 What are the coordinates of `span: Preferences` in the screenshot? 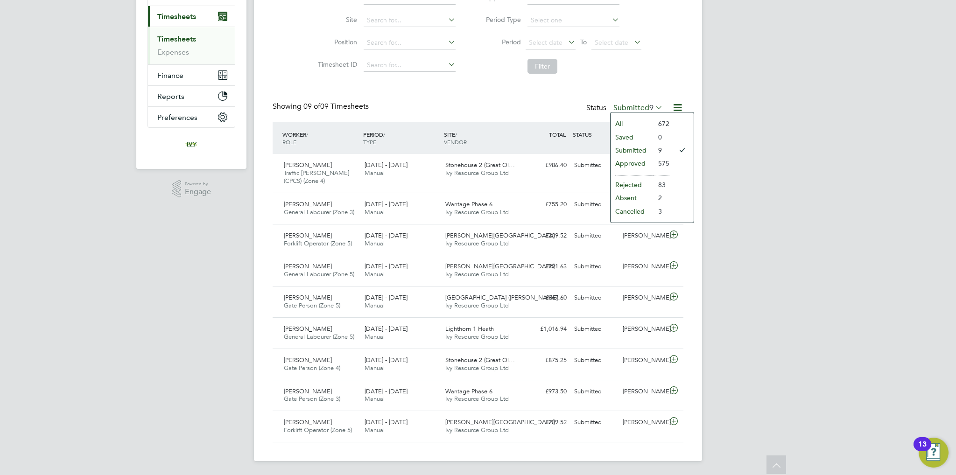 It's located at (177, 117).